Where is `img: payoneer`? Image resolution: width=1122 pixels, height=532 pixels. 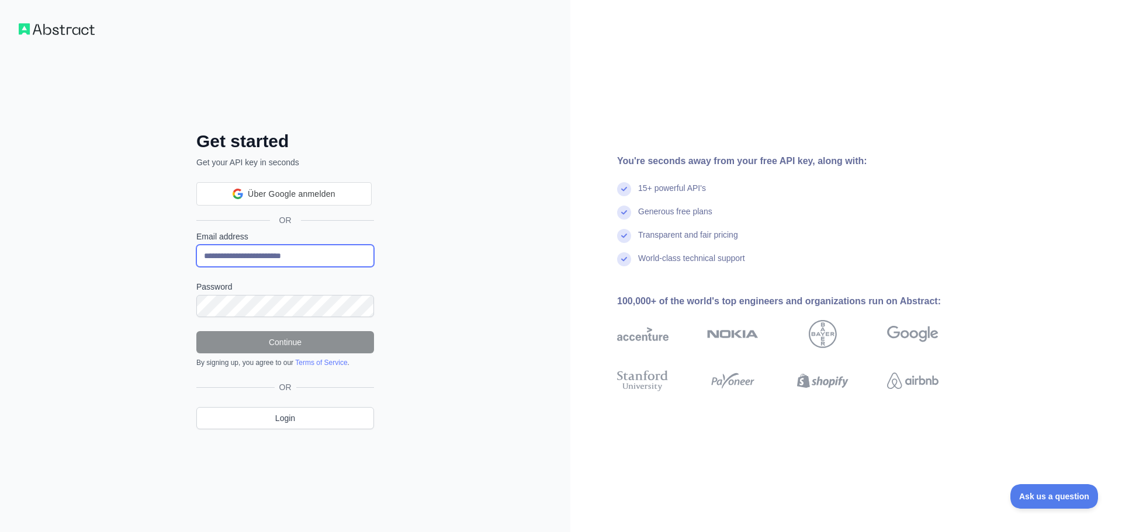 img: payoneer is located at coordinates (733, 381).